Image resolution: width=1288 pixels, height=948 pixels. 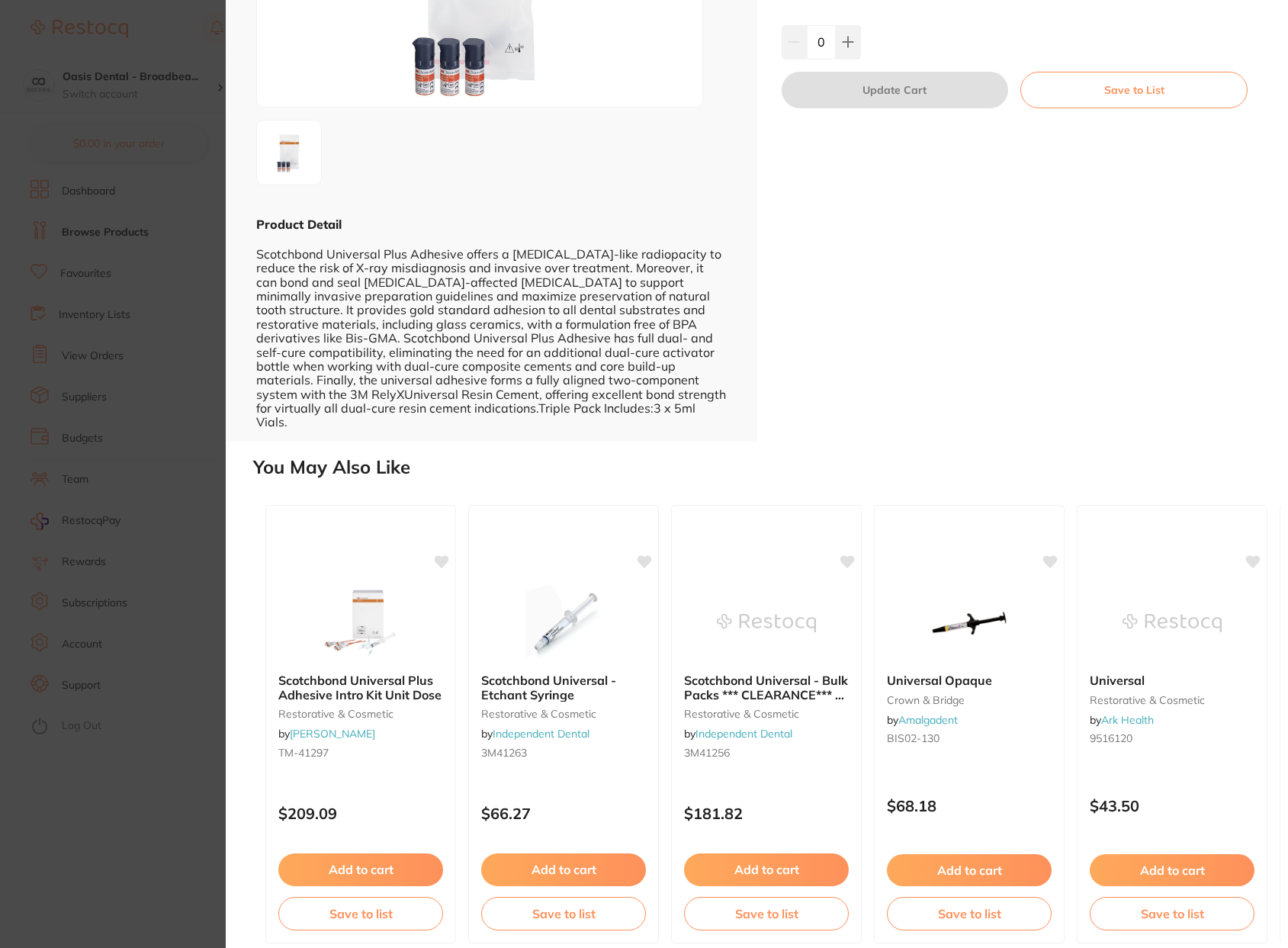 What do you see at coordinates (564, 623) in the screenshot?
I see `img: Scotchbond Universal - Etchant Syringe` at bounding box center [564, 623].